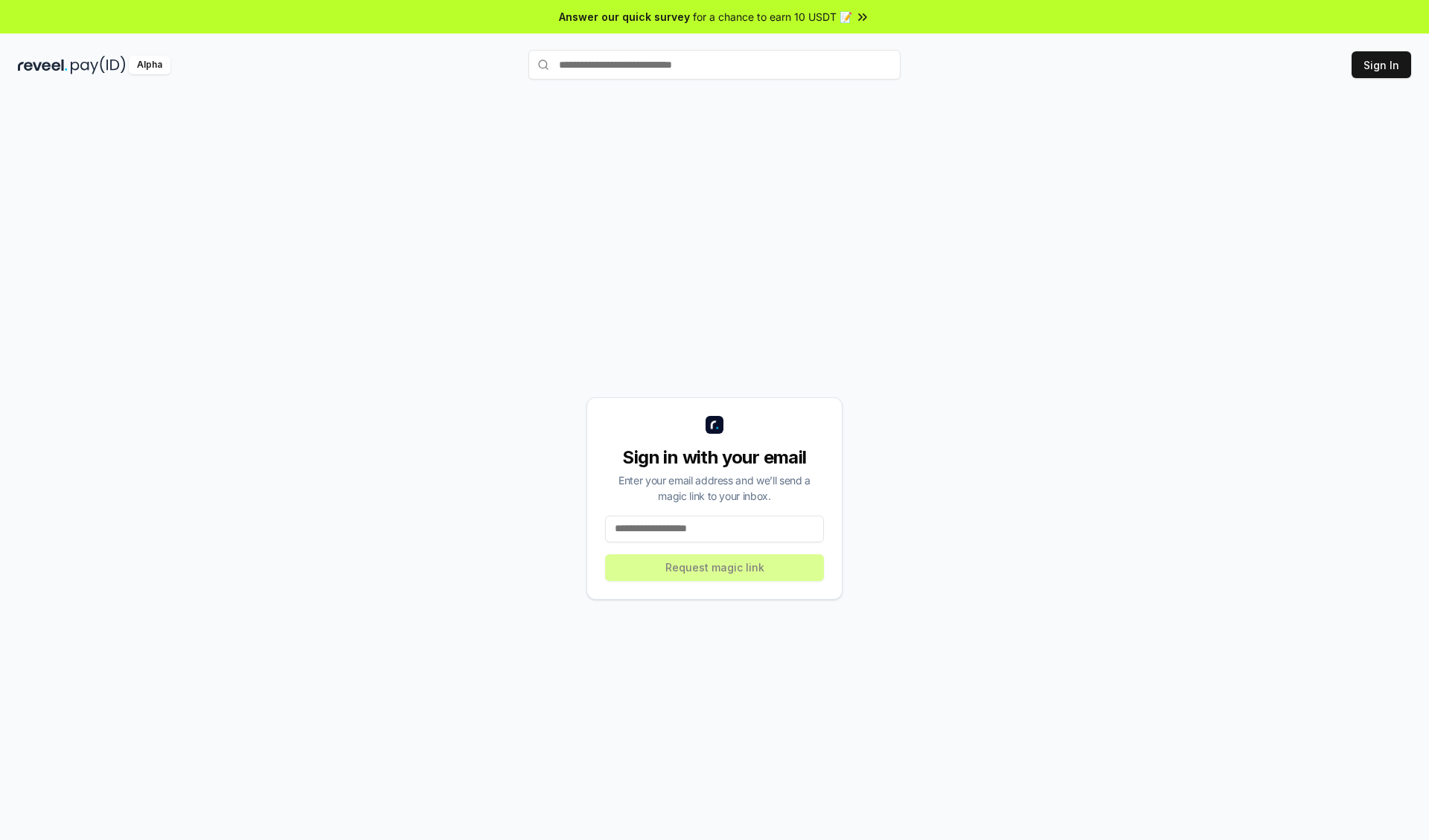 The height and width of the screenshot is (840, 1429). I want to click on span: for a chance to earn 10 USDT 📝, so click(773, 16).